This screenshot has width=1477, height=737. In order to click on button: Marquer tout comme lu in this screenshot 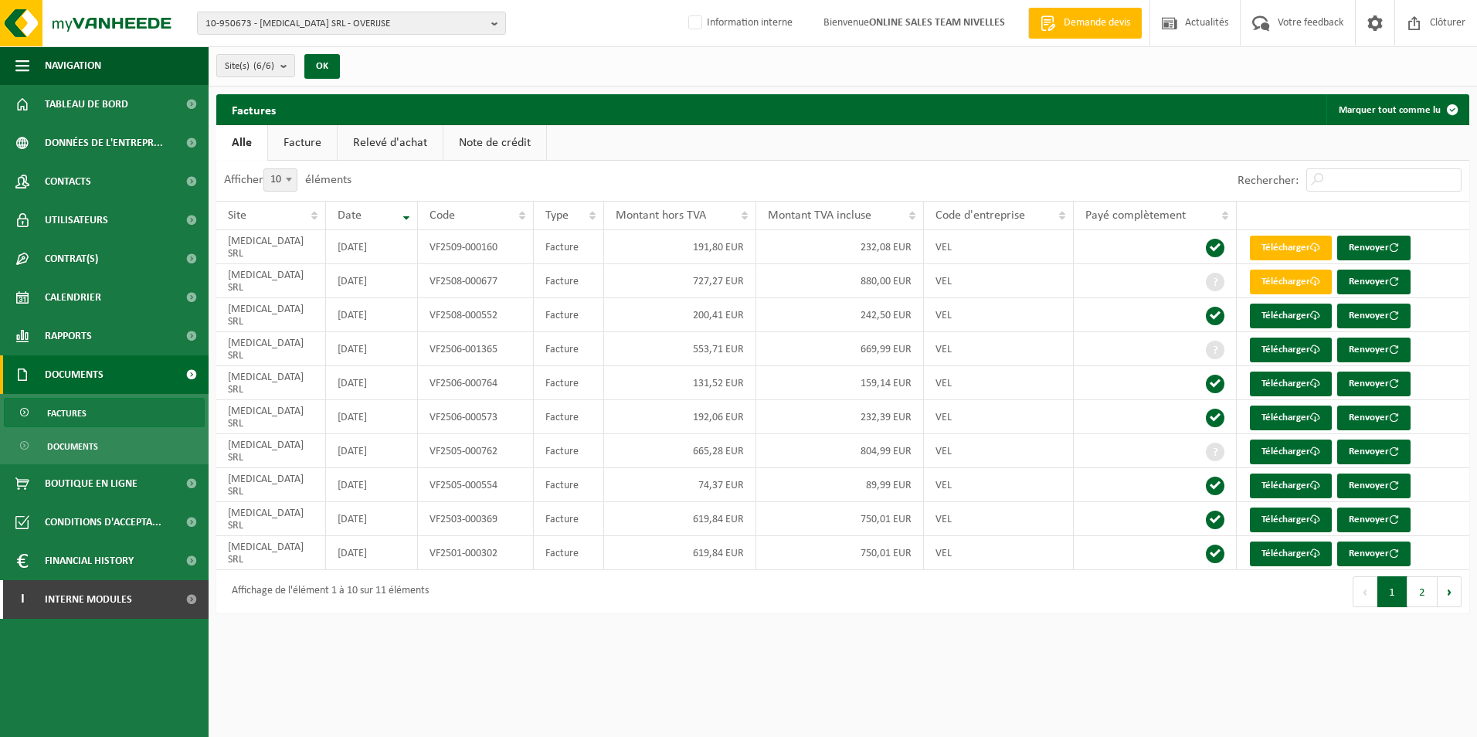, I will do `click(1397, 110)`.